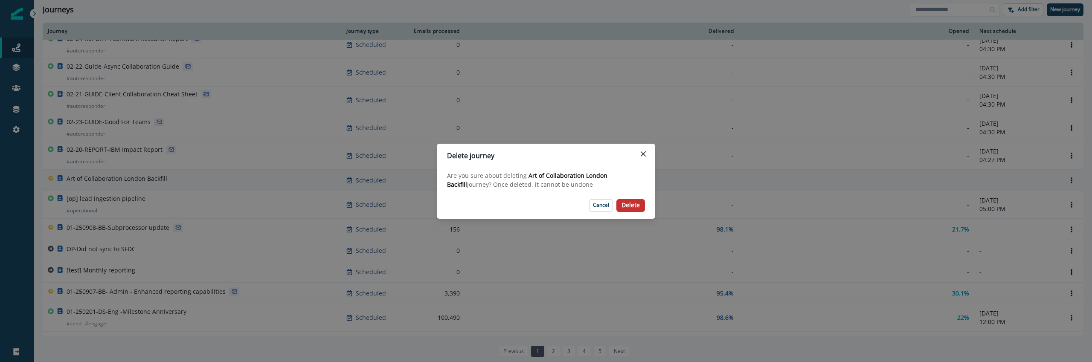 Image resolution: width=1092 pixels, height=362 pixels. What do you see at coordinates (631, 206) in the screenshot?
I see `button: Delete` at bounding box center [631, 206].